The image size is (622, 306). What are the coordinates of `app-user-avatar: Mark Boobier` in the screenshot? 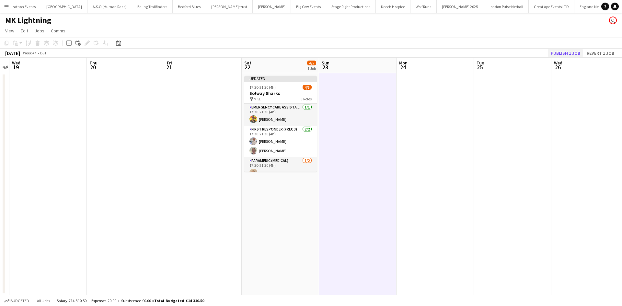 It's located at (613, 20).